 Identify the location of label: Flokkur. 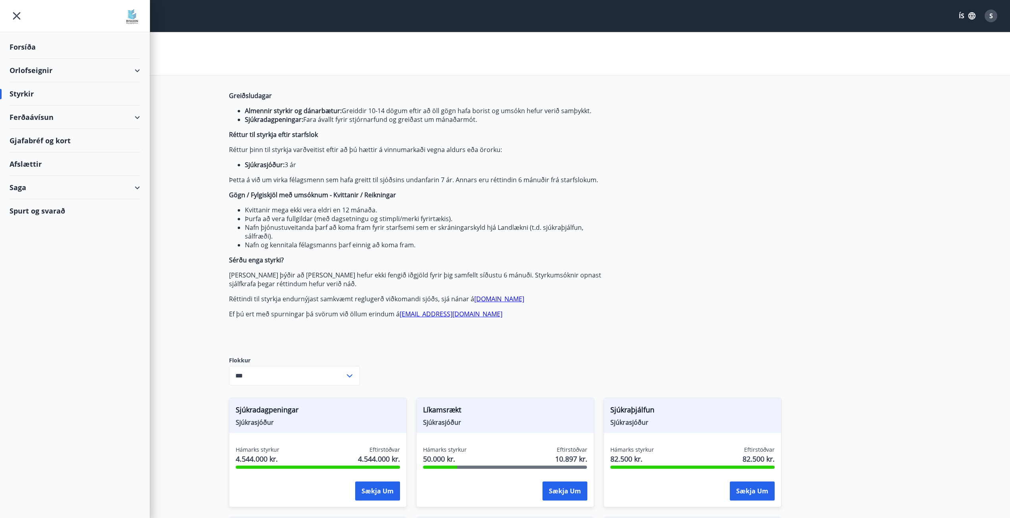
(295, 360).